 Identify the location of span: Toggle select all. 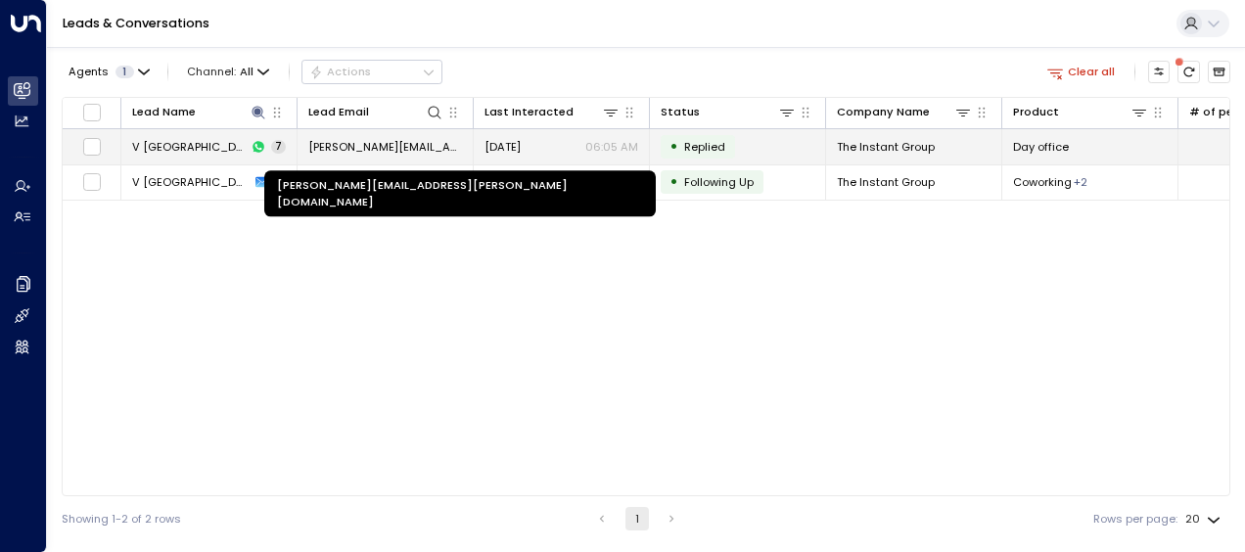
(92, 113).